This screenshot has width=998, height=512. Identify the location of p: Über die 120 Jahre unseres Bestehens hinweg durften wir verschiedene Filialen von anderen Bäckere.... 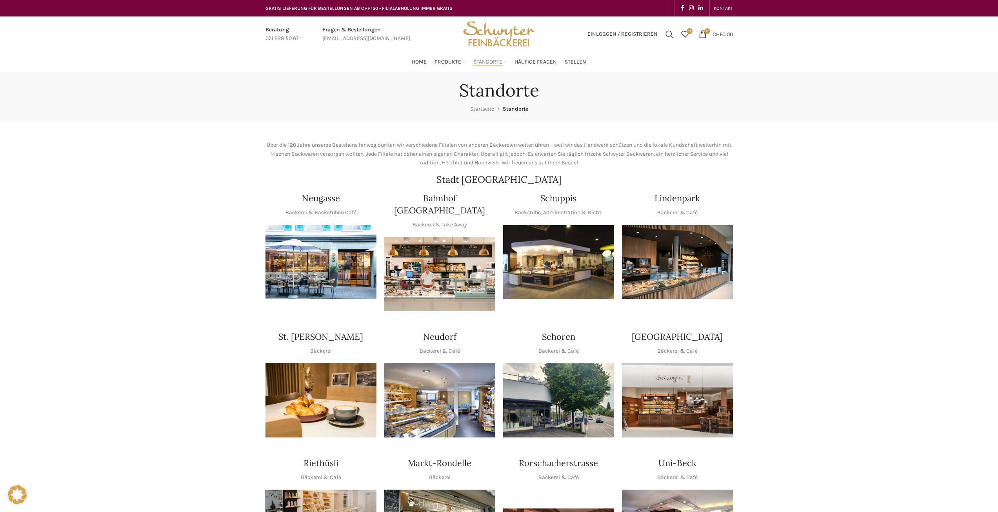
(499, 154).